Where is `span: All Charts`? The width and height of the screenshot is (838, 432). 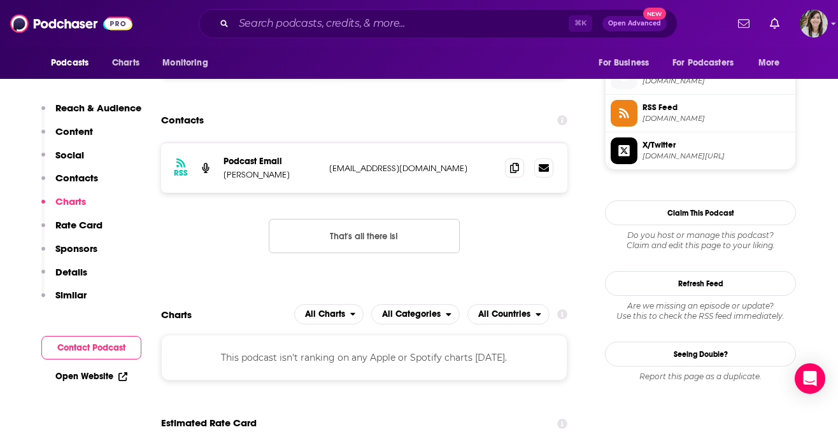 span: All Charts is located at coordinates (325, 314).